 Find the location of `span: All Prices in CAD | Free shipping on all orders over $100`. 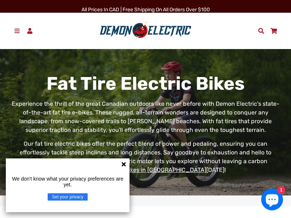

span: All Prices in CAD | Free shipping on all orders over $100 is located at coordinates (146, 9).